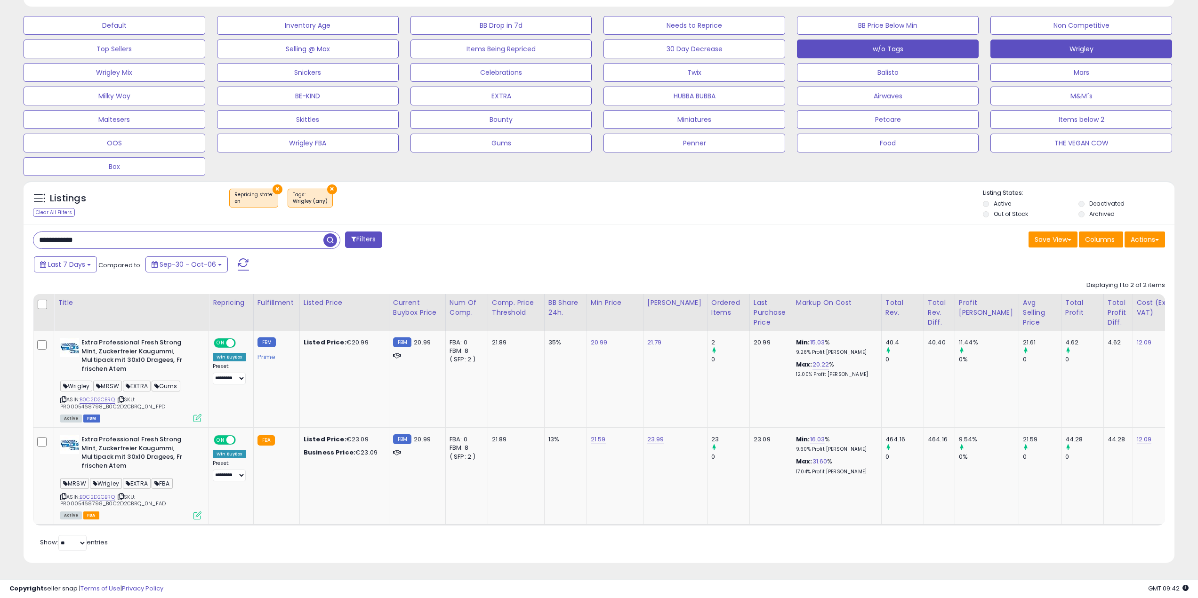  Describe the element at coordinates (694, 72) in the screenshot. I see `button: Twix` at that location.